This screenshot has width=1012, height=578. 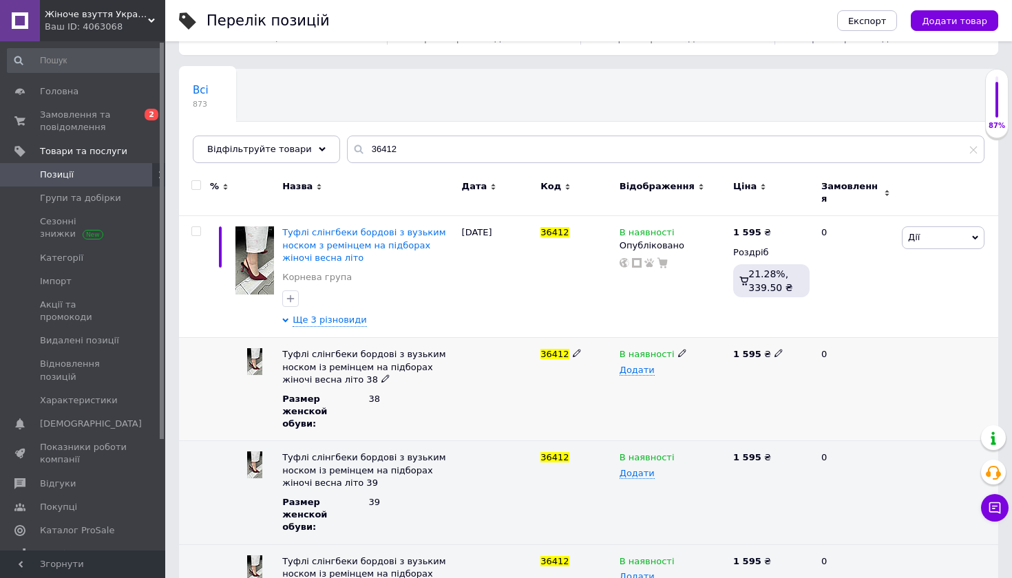 I want to click on img: Туфли слингбеки бордовые с узким носком с ремешком на каблуках женские весна лето 39, so click(x=255, y=465).